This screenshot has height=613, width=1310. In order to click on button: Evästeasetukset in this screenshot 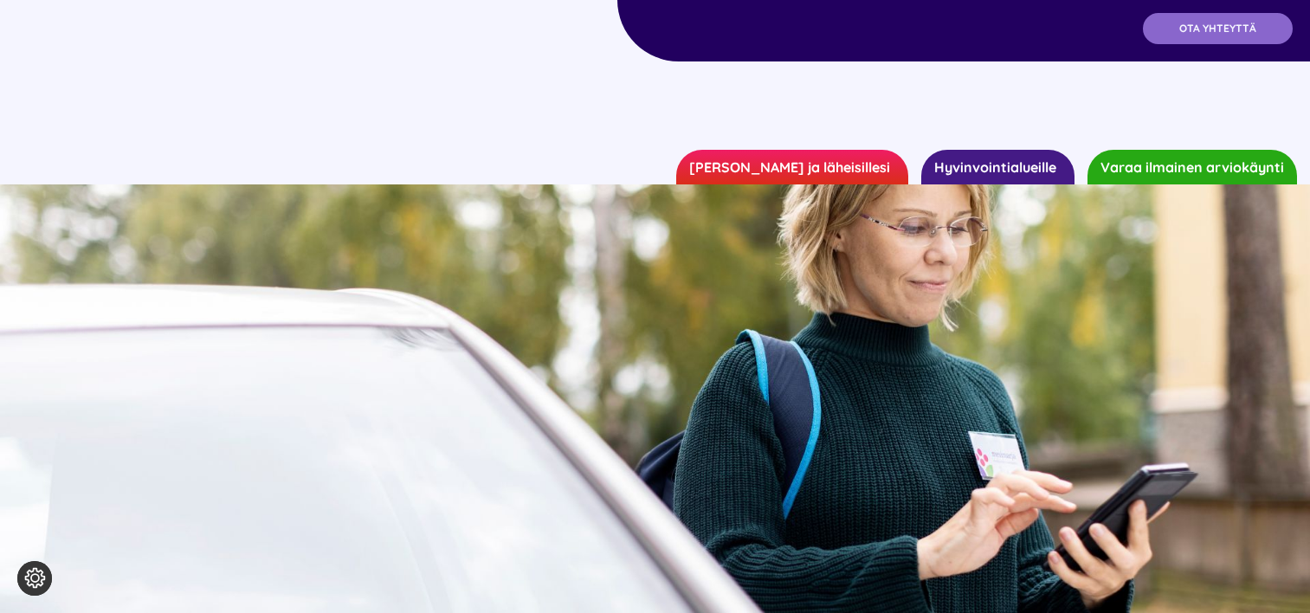, I will do `click(35, 578)`.